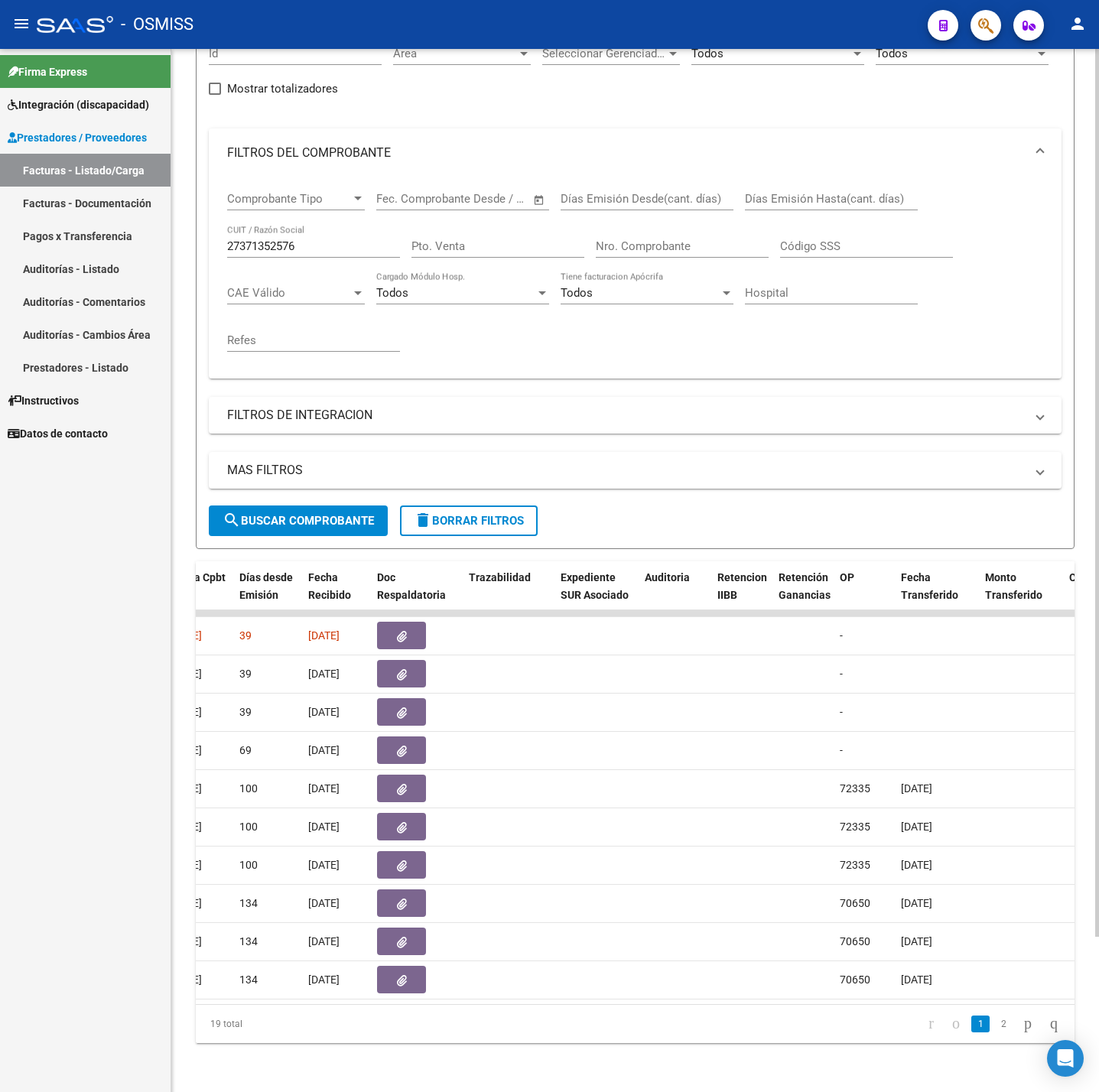 The width and height of the screenshot is (1099, 1092). What do you see at coordinates (246, 750) in the screenshot?
I see `span: 69` at bounding box center [246, 750].